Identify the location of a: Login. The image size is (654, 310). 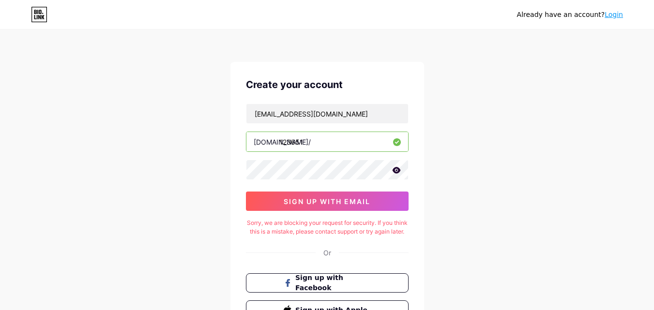
(614, 15).